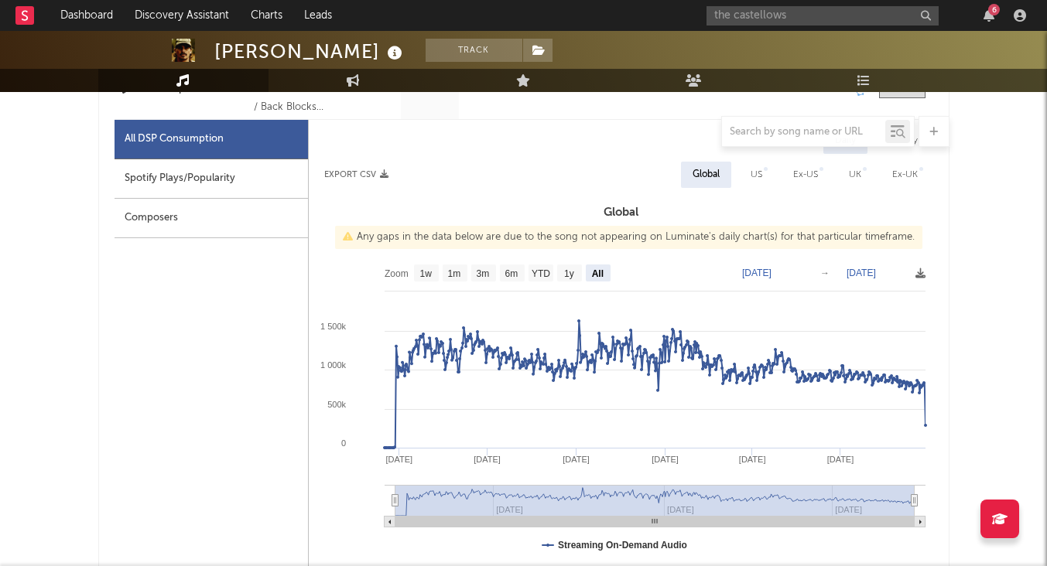 This screenshot has width=1047, height=566. Describe the element at coordinates (855, 175) in the screenshot. I see `div: UK` at that location.